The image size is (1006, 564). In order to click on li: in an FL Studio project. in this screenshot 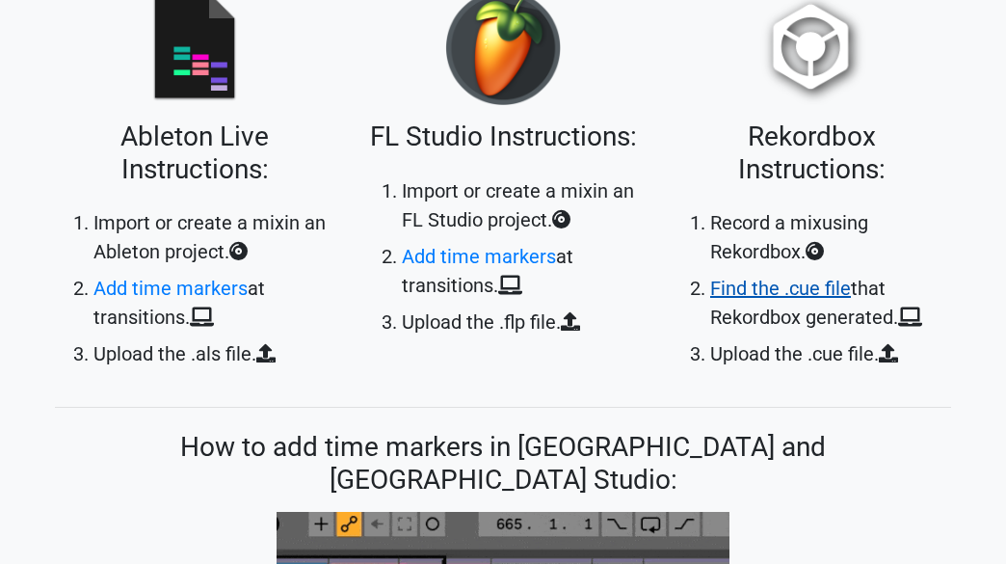, I will do `click(522, 205)`.